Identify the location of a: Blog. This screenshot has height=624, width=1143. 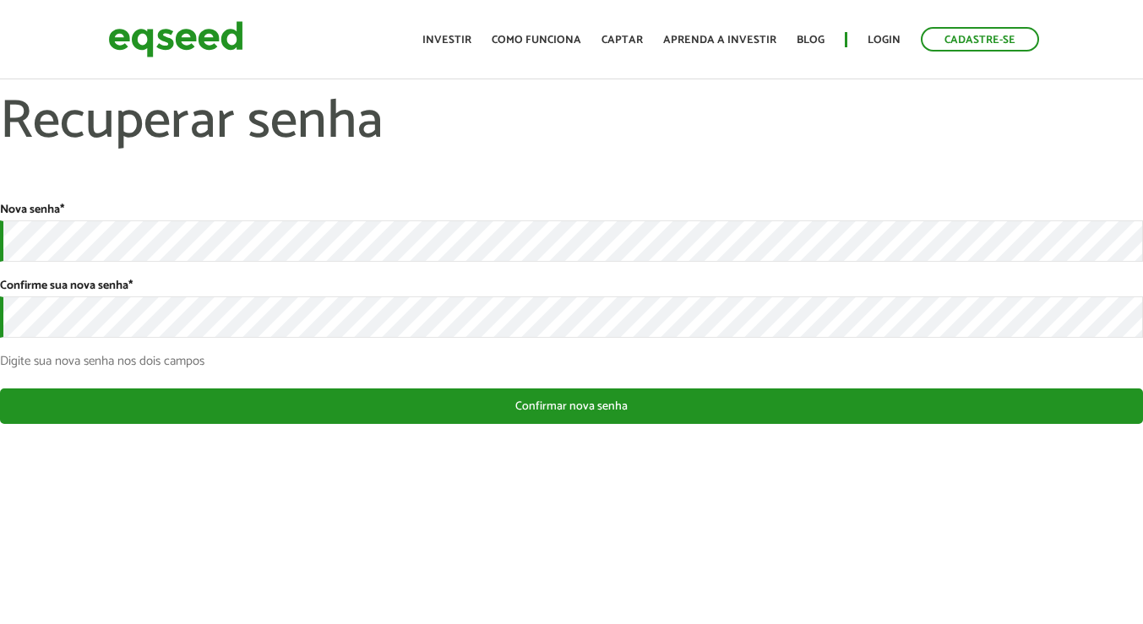
(810, 40).